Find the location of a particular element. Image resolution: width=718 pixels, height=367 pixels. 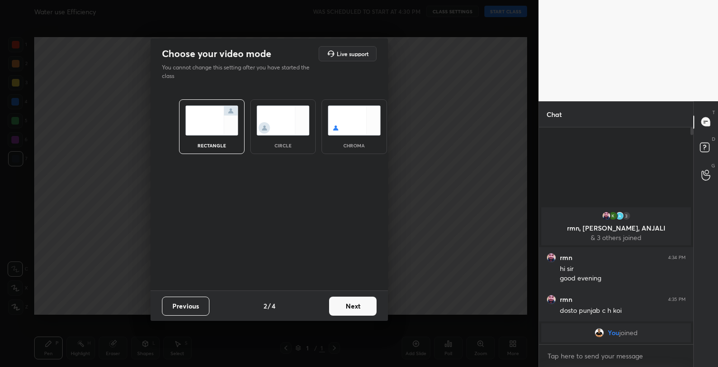

h5: Live support is located at coordinates (352, 54).